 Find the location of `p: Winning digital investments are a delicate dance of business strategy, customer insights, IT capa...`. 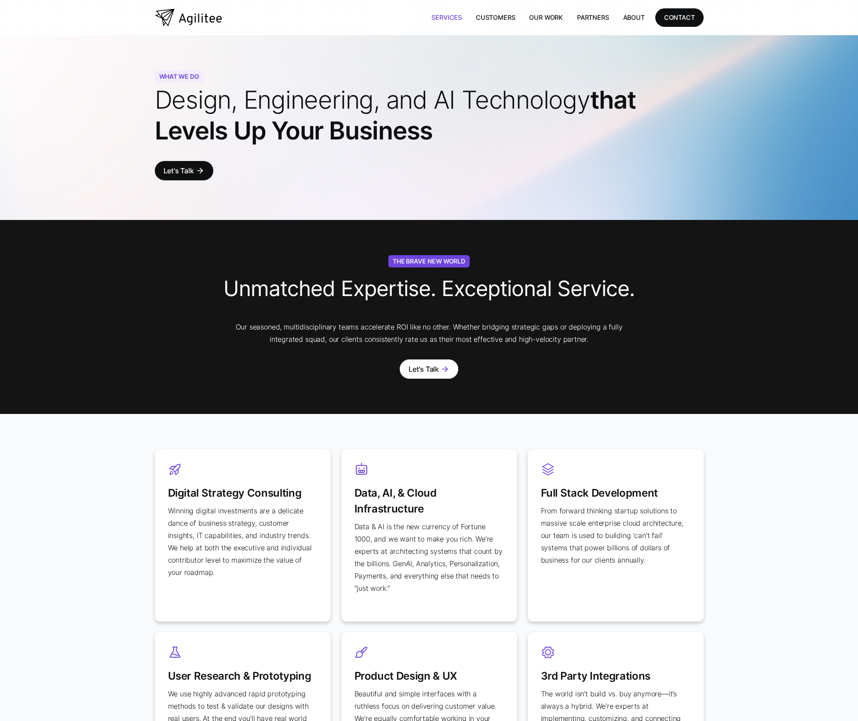

p: Winning digital investments are a delicate dance of business strategy, customer insights, IT capa... is located at coordinates (243, 542).